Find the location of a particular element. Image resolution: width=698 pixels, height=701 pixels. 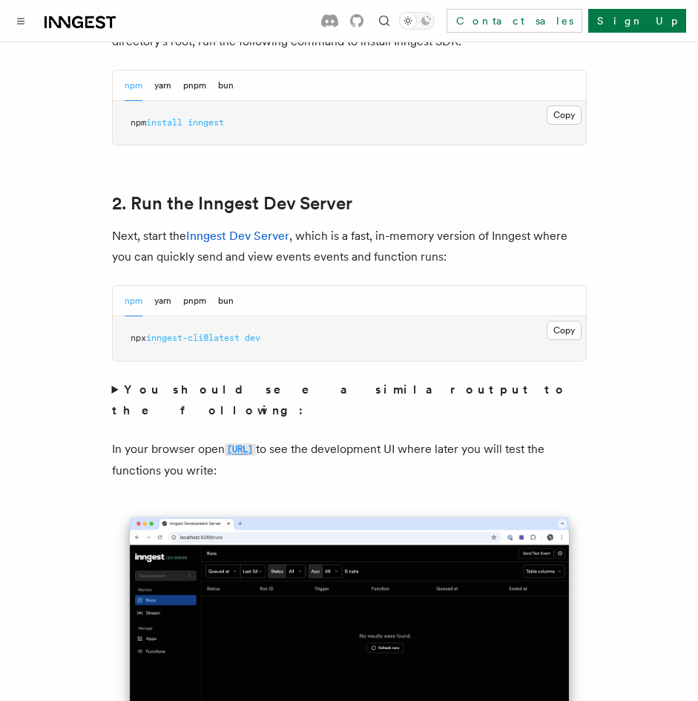

a: Sign Up is located at coordinates (637, 21).